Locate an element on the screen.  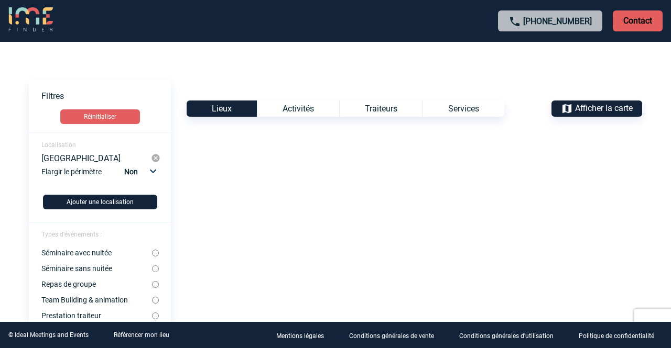
div: Services is located at coordinates (463, 108).